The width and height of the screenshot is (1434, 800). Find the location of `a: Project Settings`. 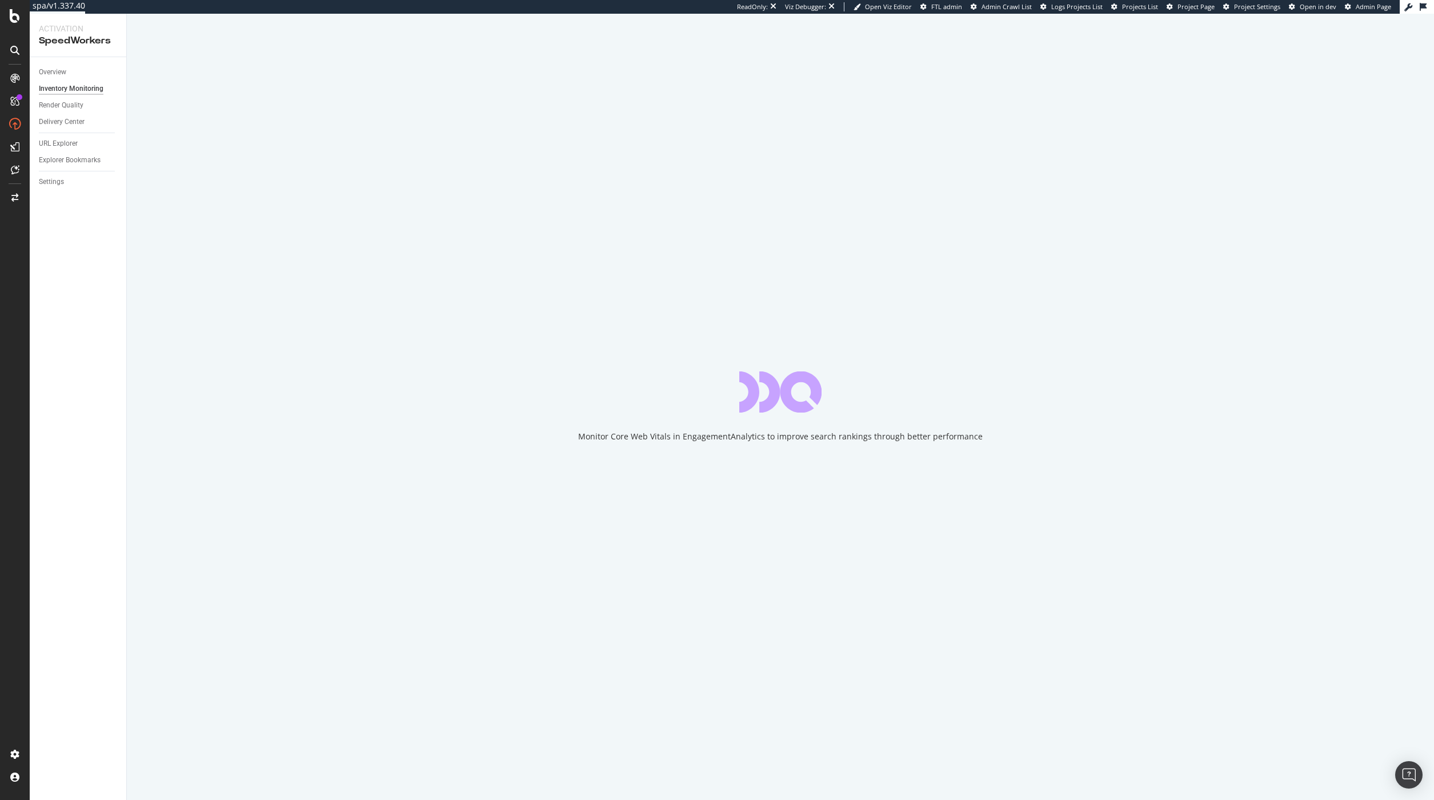

a: Project Settings is located at coordinates (1252, 7).